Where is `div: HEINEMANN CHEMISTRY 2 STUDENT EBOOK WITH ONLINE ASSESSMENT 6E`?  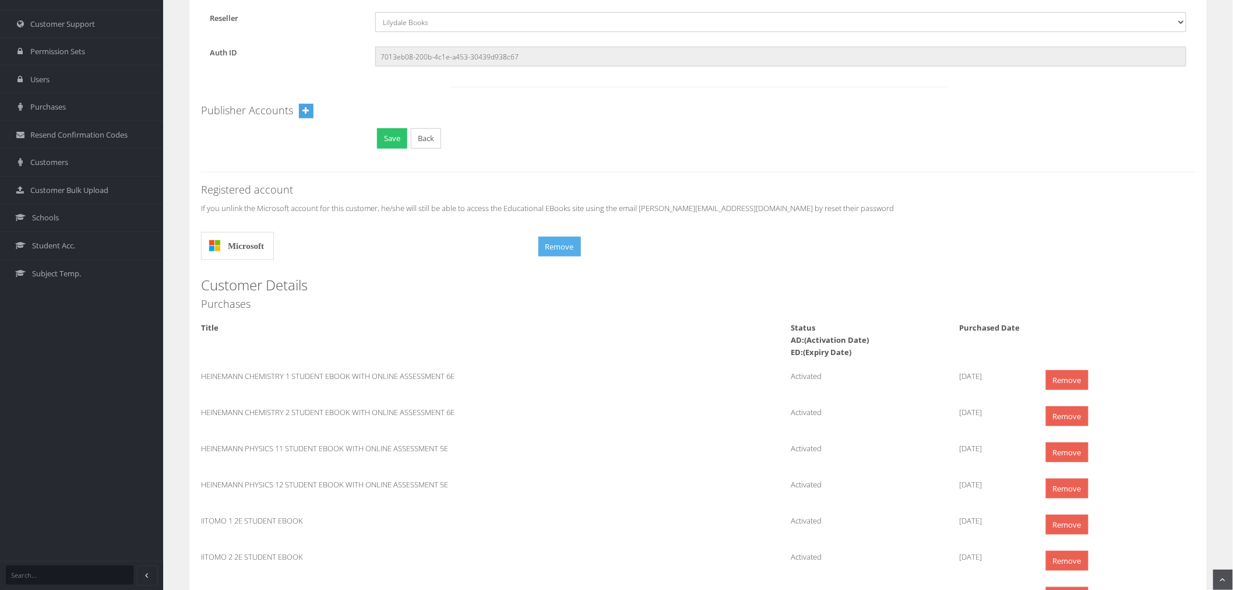 div: HEINEMANN CHEMISTRY 2 STUDENT EBOOK WITH ONLINE ASSESSMENT 6E is located at coordinates (403, 412).